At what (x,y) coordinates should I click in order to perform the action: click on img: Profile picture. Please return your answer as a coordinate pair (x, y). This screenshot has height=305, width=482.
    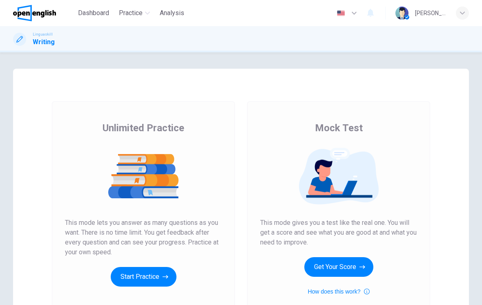
    Looking at the image, I should click on (402, 13).